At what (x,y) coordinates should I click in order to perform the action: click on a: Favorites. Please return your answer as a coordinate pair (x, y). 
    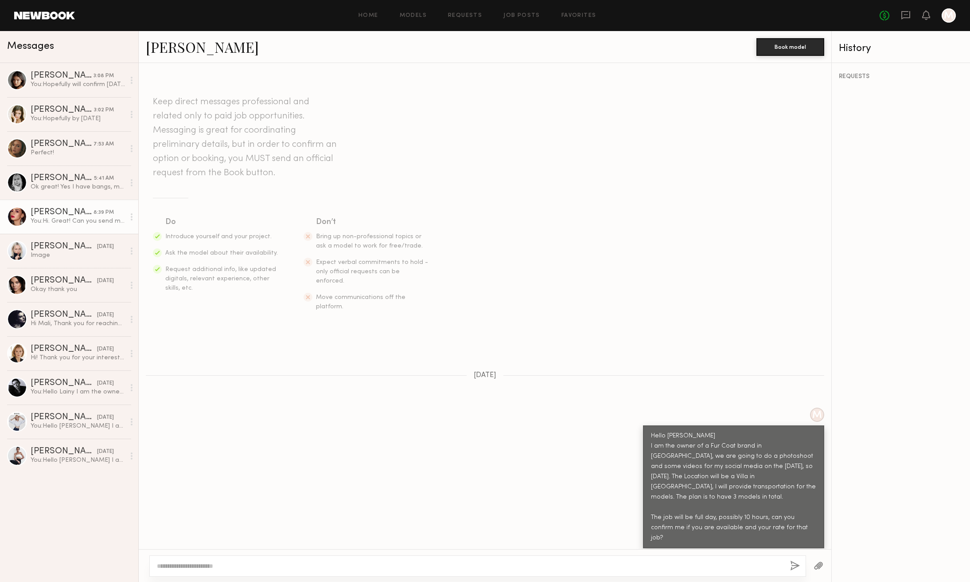
    Looking at the image, I should click on (579, 16).